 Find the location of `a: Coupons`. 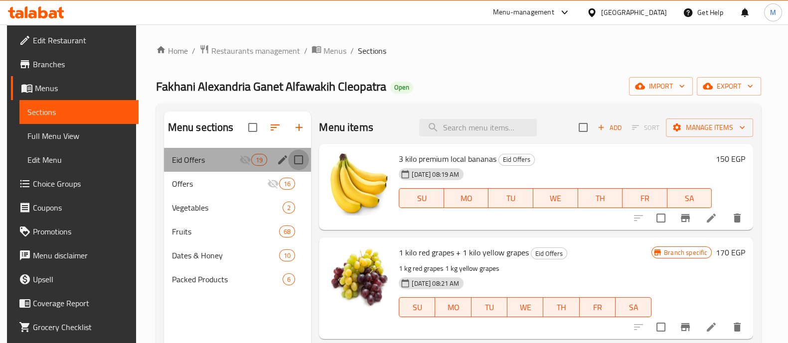

a: Coupons is located at coordinates (75, 208).